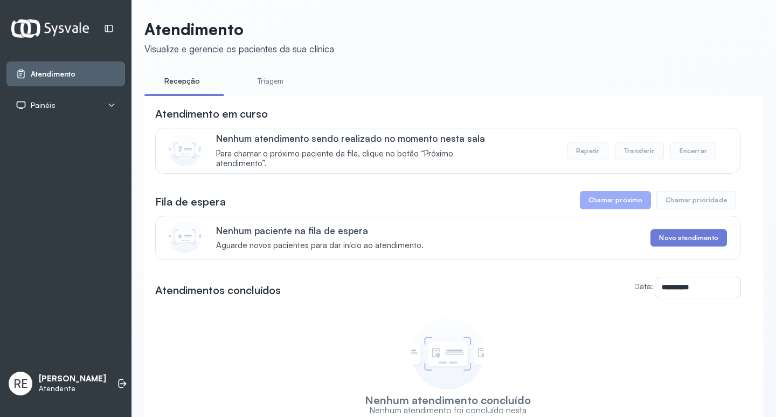  What do you see at coordinates (320, 230) in the screenshot?
I see `p: Nenhum paciente na fila de espera` at bounding box center [320, 230].